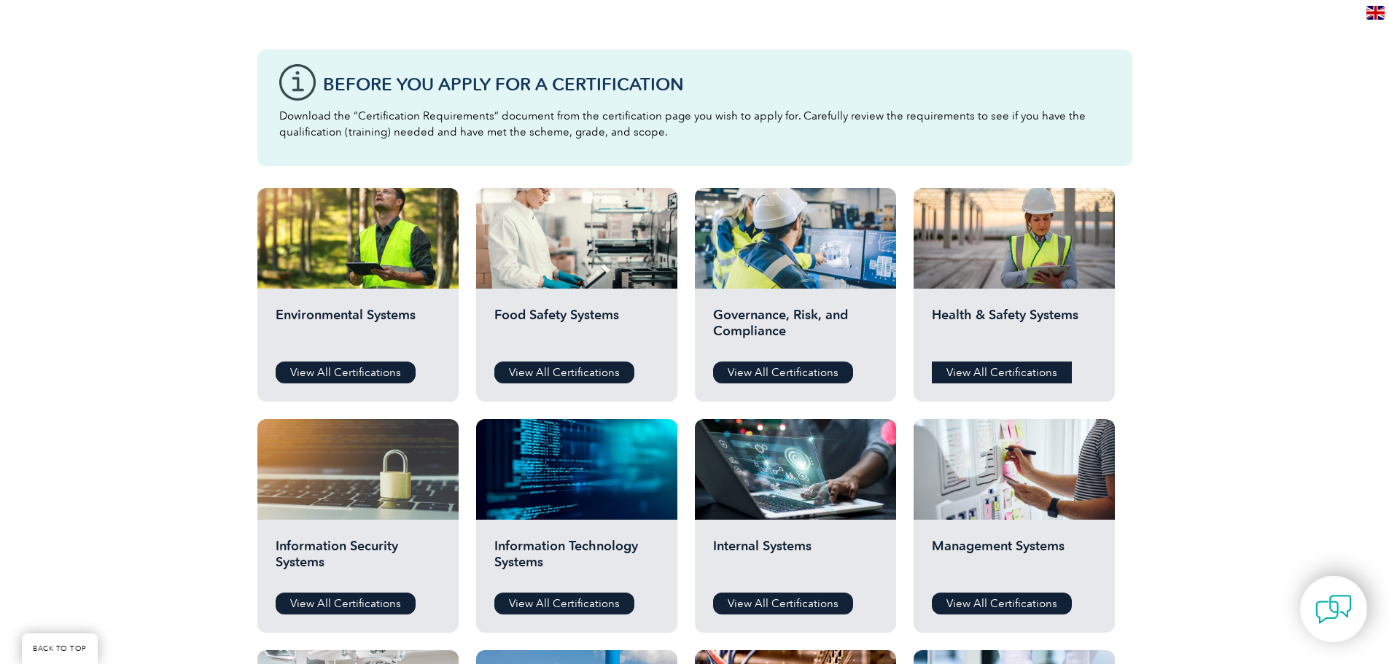  I want to click on h2: Information Security Systems, so click(358, 560).